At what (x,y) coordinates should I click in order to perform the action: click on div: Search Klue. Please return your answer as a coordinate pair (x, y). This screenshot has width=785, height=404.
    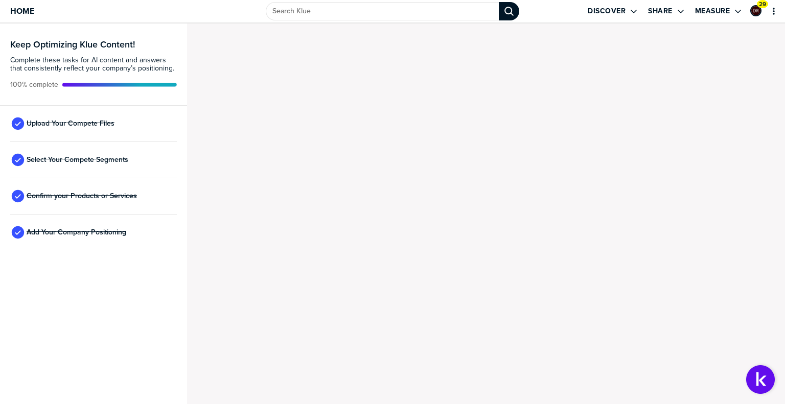
    Looking at the image, I should click on (509, 11).